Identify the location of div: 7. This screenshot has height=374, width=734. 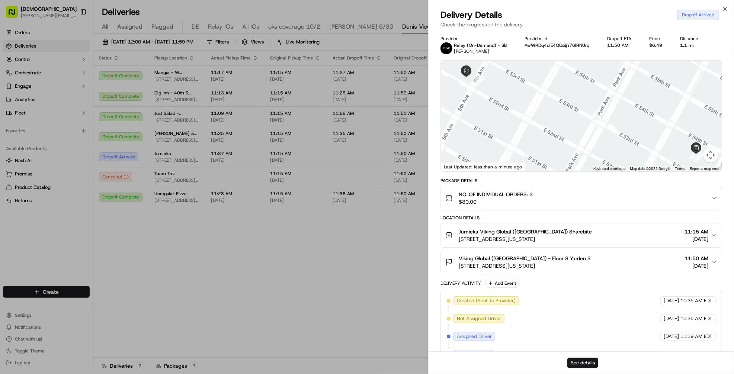
(695, 154).